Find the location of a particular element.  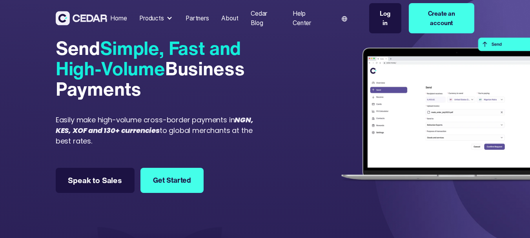

a: Speak to Sales is located at coordinates (95, 180).